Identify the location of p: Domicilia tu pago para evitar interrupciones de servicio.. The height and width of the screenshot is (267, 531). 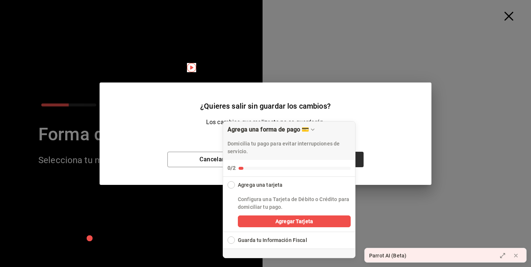
(289, 148).